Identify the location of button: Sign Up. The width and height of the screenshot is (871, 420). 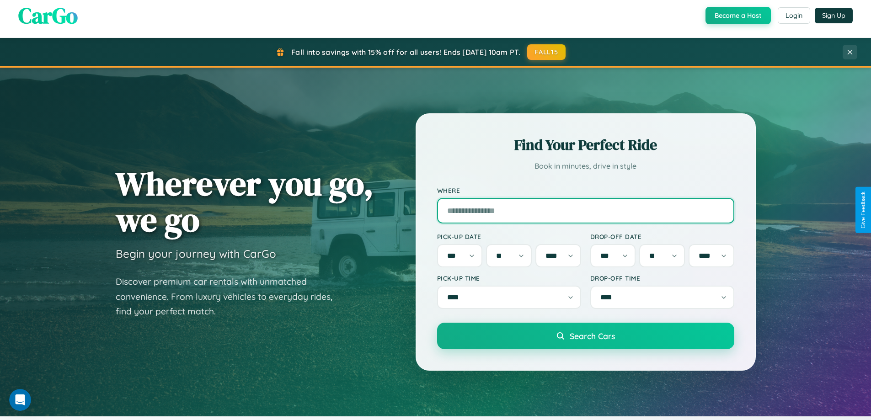
(834, 16).